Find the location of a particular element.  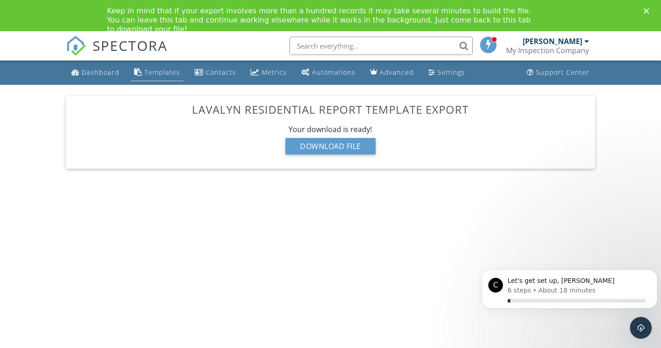

div: My Inspection Company is located at coordinates (547, 50).